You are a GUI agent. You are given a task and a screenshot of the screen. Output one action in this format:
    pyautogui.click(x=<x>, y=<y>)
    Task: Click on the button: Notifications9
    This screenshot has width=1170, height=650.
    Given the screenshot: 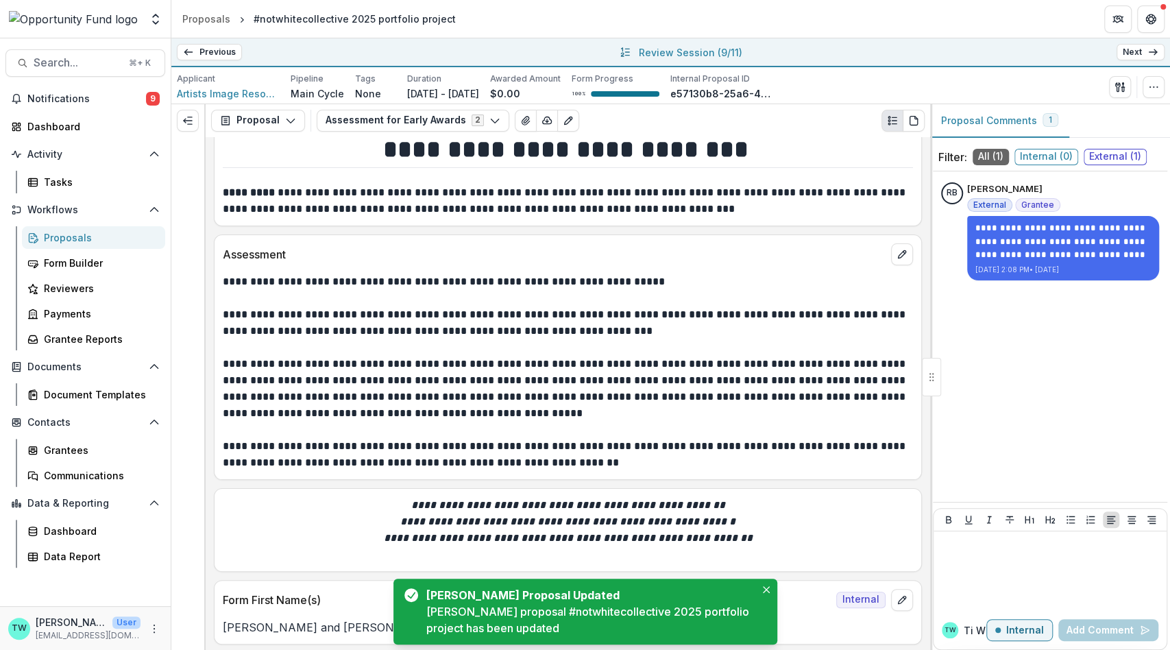 What is the action you would take?
    pyautogui.click(x=85, y=99)
    